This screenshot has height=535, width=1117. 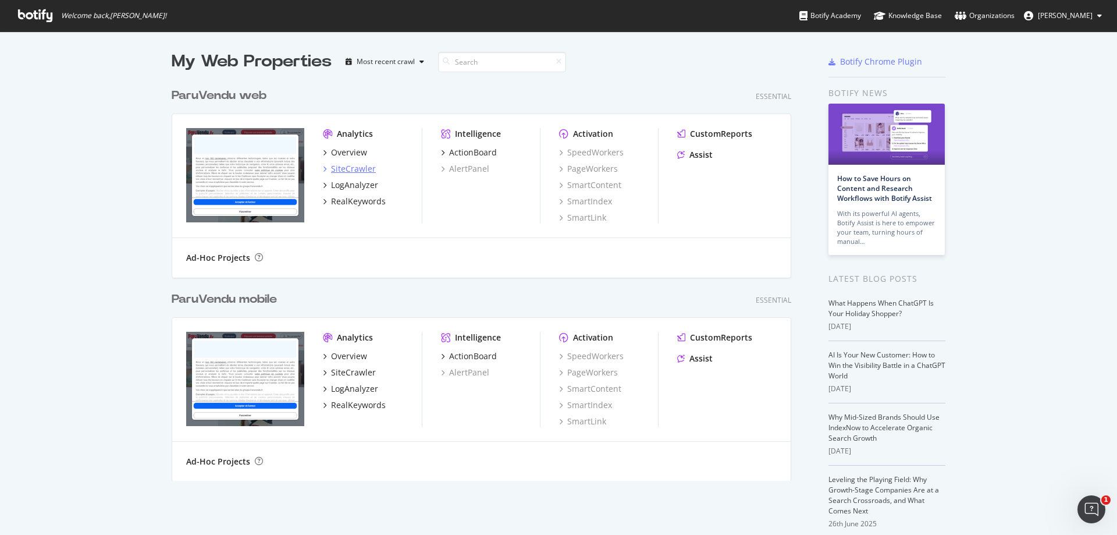 What do you see at coordinates (875, 62) in the screenshot?
I see `a: Botify Chrome Plugin` at bounding box center [875, 62].